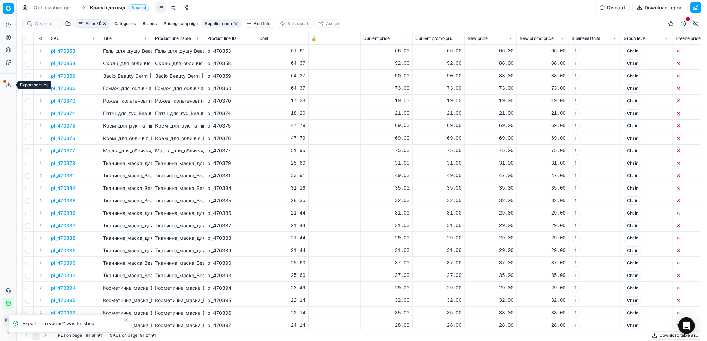 This screenshot has width=707, height=341. What do you see at coordinates (438, 126) in the screenshot?
I see `div: 69.00` at bounding box center [438, 126].